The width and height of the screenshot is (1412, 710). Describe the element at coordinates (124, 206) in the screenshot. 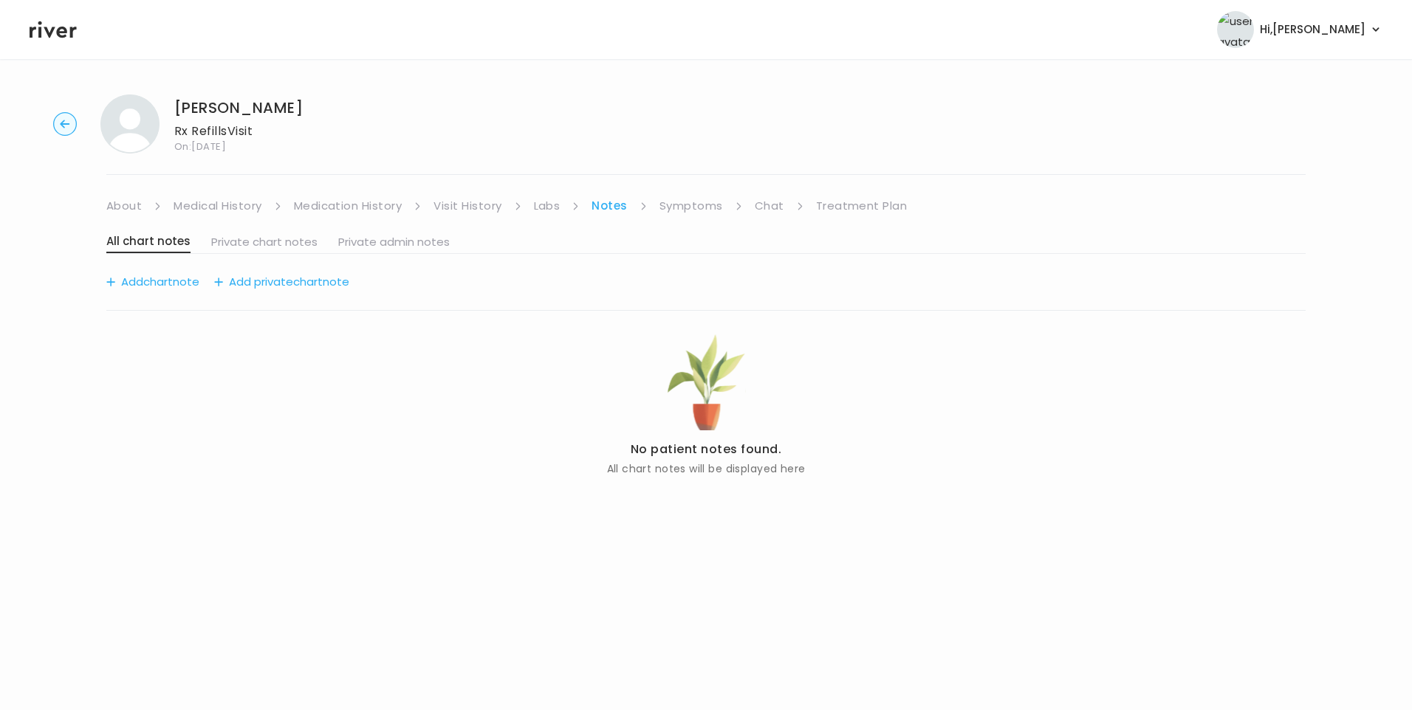

I see `a: About` at that location.